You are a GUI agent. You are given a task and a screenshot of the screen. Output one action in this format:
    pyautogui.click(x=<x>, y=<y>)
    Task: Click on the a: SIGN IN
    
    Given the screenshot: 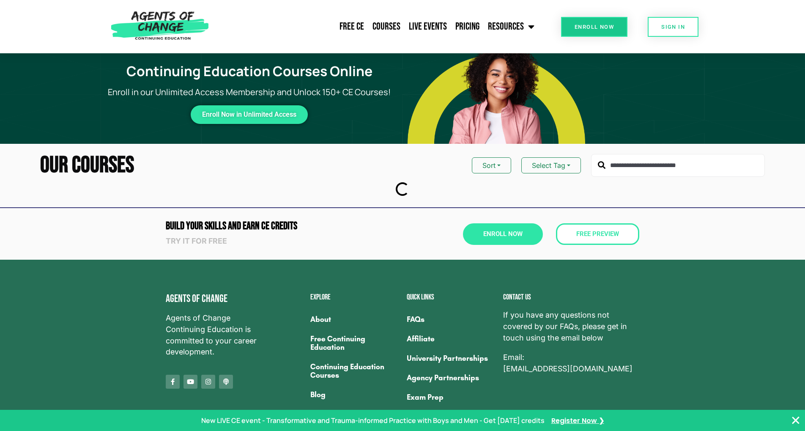 What is the action you would take?
    pyautogui.click(x=673, y=27)
    